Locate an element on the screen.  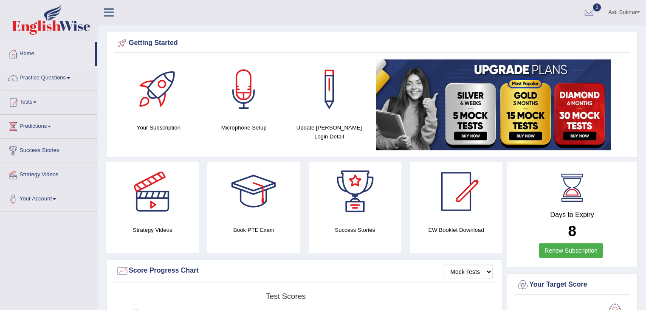
img: small5.jpg is located at coordinates (493, 105).